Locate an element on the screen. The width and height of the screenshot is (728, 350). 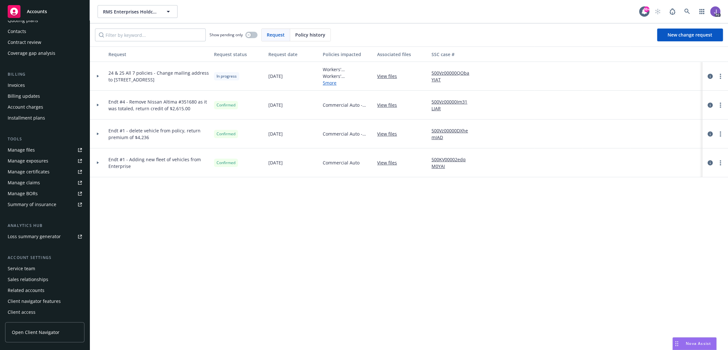
a: Manage files is located at coordinates (45, 150).